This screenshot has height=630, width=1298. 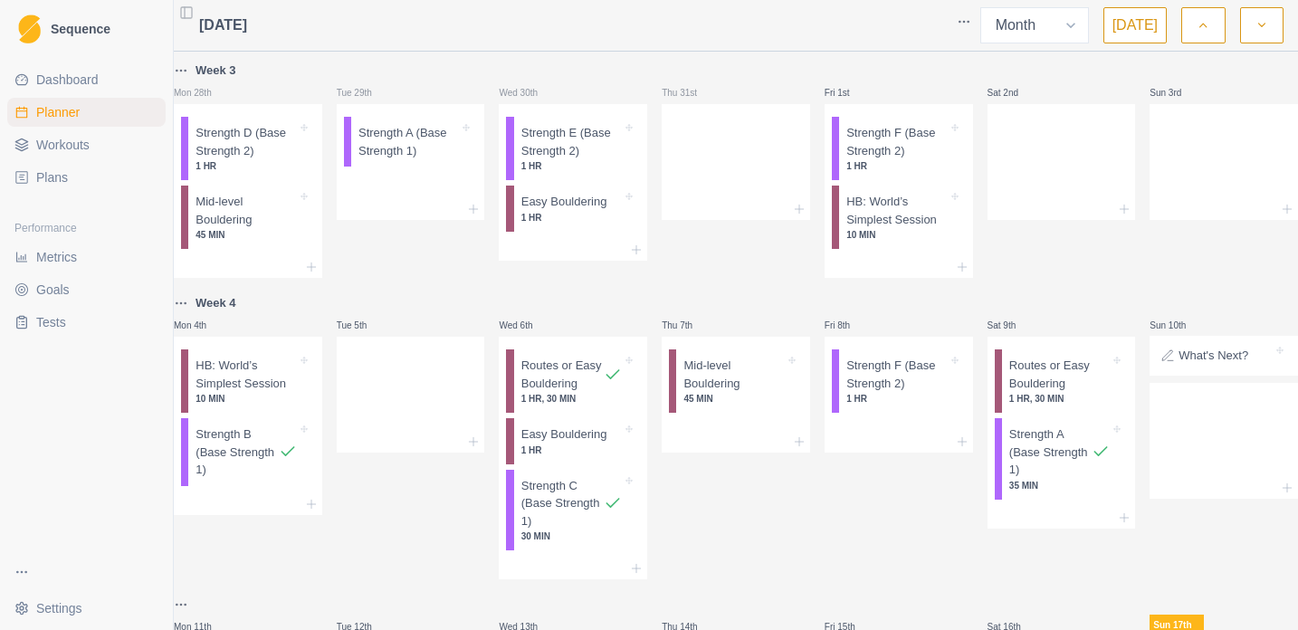 I want to click on a: Dashboard, so click(x=86, y=80).